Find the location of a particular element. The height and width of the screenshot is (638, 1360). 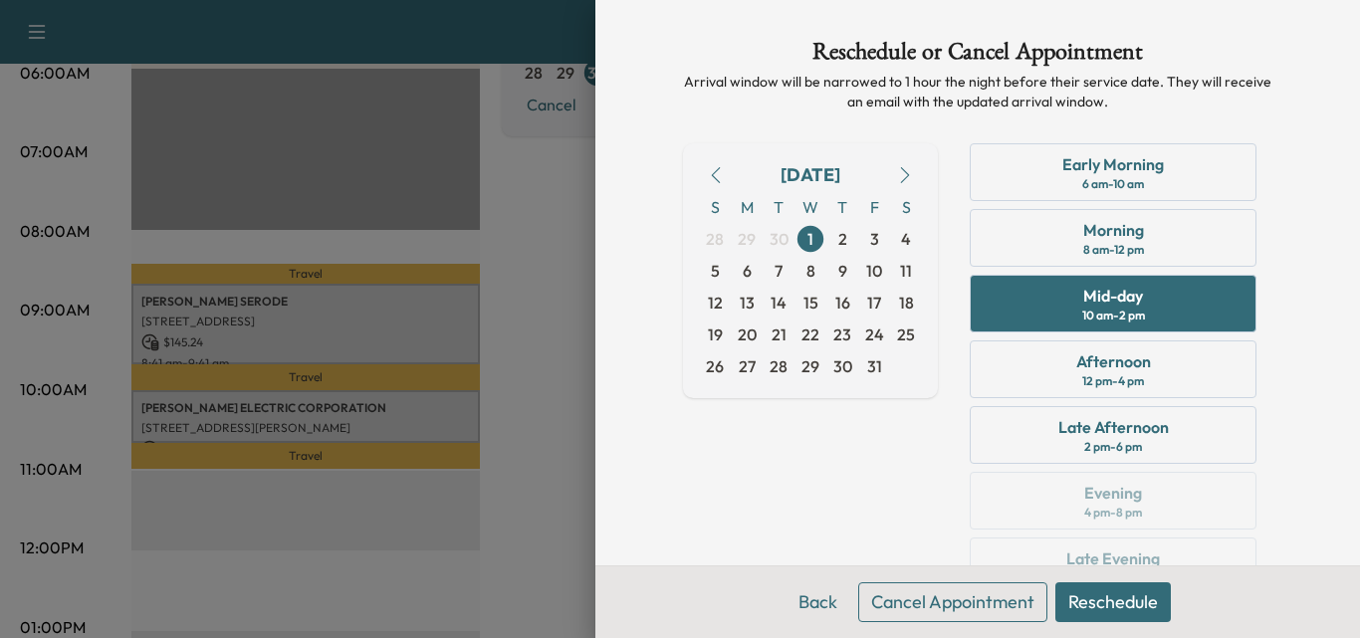

span: 11 is located at coordinates (906, 271).